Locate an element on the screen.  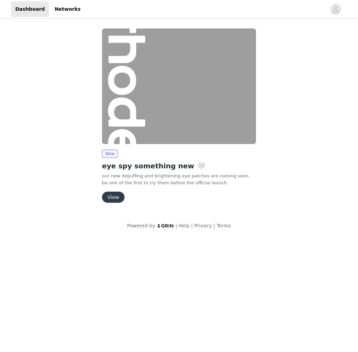
a: Networks is located at coordinates (67, 9).